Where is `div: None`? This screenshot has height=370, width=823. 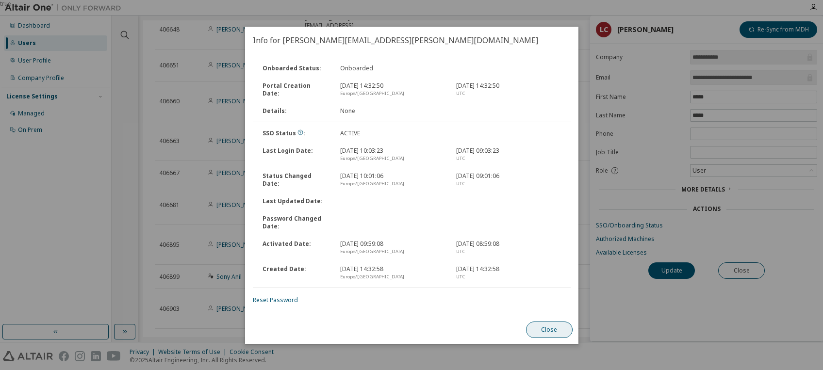
div: None is located at coordinates (392, 111).